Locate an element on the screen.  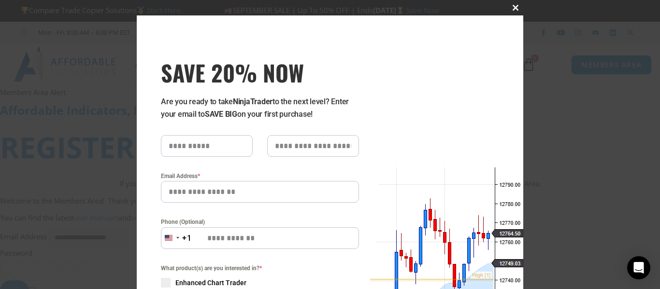
h3: SAVE 20% NOW is located at coordinates (260, 72).